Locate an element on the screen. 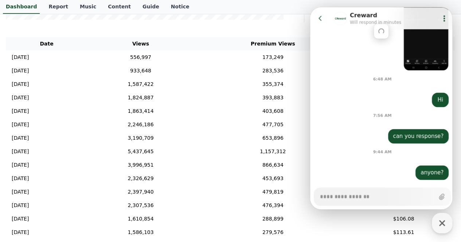 This screenshot has width=461, height=242. td: 1,824,887 is located at coordinates (141, 98).